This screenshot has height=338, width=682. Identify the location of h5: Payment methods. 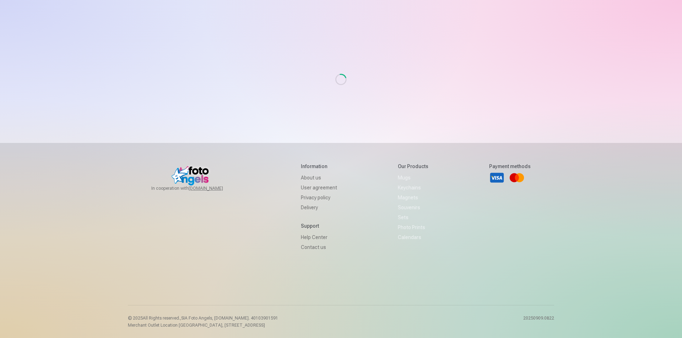
(510, 167).